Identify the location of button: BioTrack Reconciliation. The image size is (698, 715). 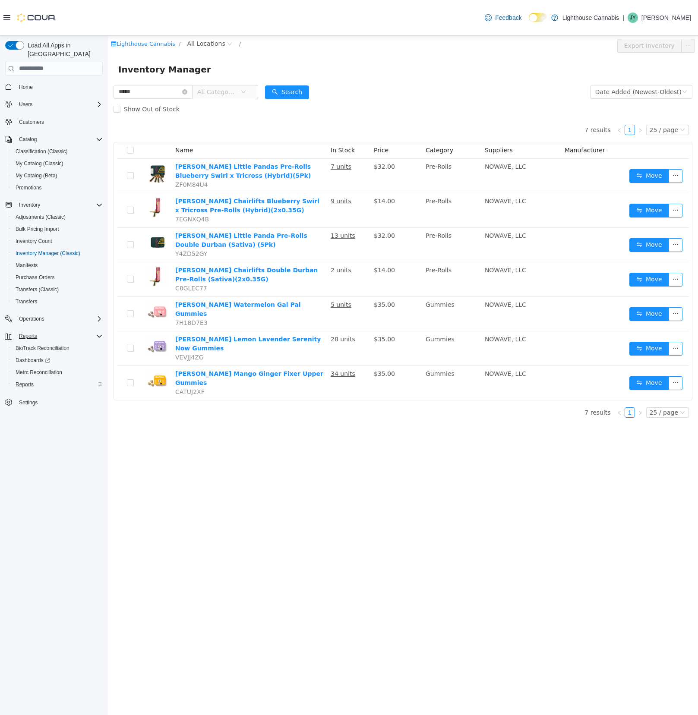
(57, 348).